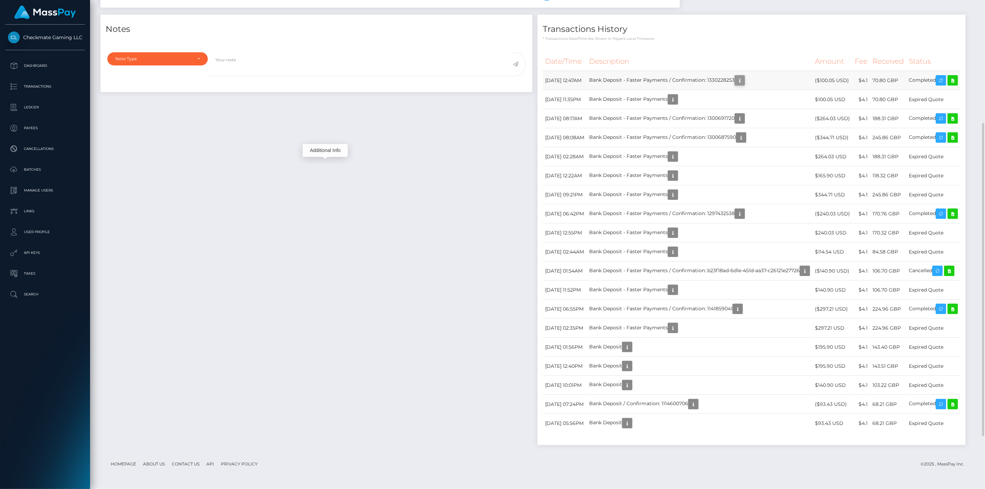 The width and height of the screenshot is (985, 489). What do you see at coordinates (699, 118) in the screenshot?
I see `td: Bank Deposit - Faster Payments / Confirmation: 1300691720` at bounding box center [699, 118].